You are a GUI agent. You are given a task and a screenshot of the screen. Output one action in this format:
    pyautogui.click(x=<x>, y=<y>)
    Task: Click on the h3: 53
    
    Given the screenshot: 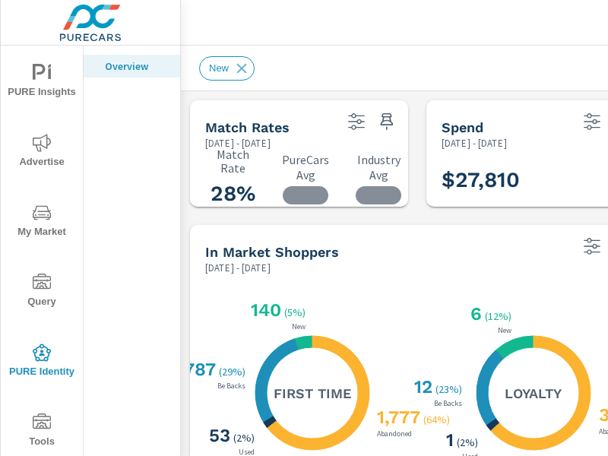 What is the action you would take?
    pyautogui.click(x=218, y=435)
    